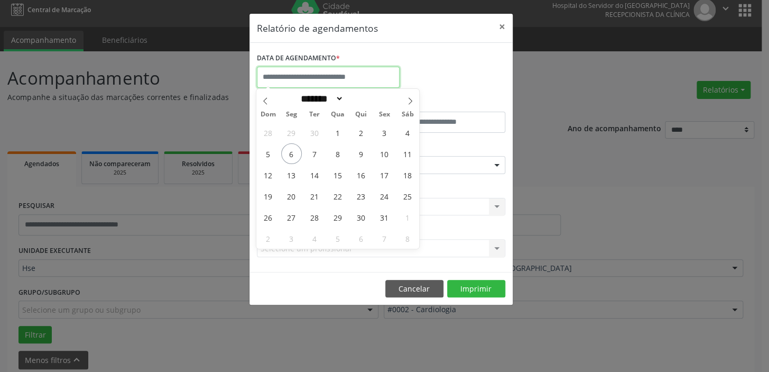 This screenshot has height=372, width=769. I want to click on span: Novembro 1, 2025, so click(407, 217).